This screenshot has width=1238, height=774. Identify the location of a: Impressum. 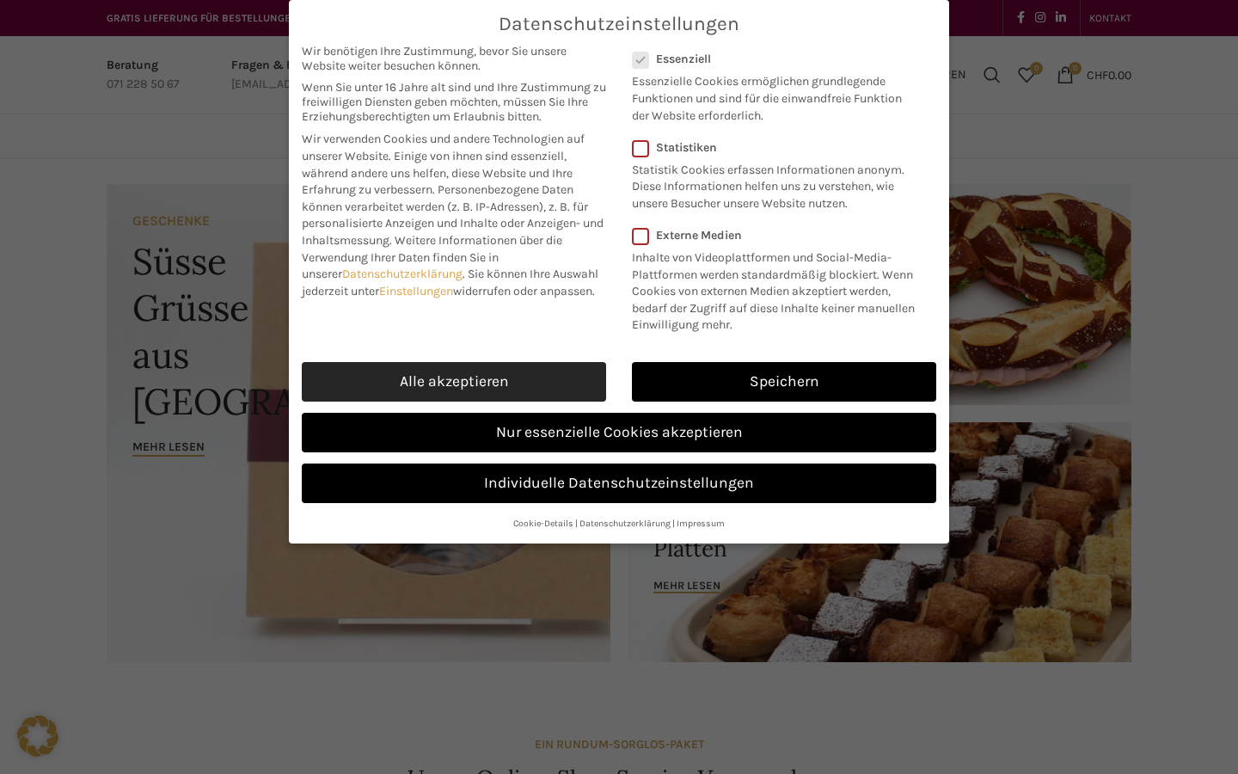
(701, 523).